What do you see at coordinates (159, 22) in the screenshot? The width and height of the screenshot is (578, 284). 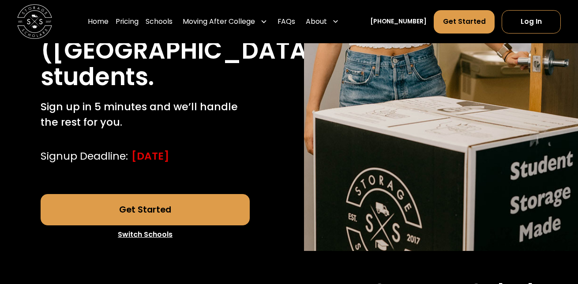 I see `a: Schools` at bounding box center [159, 22].